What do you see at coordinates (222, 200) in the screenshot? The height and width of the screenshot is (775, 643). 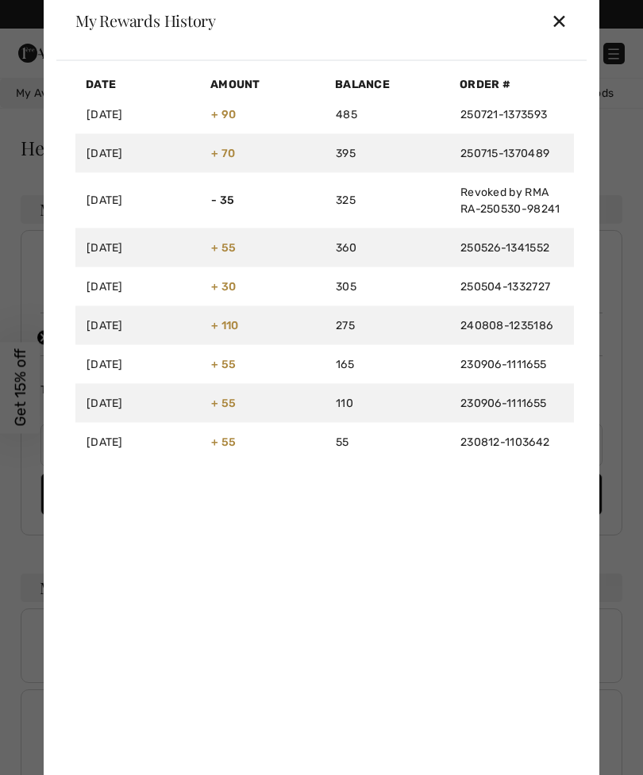 I see `span: - 35` at bounding box center [222, 200].